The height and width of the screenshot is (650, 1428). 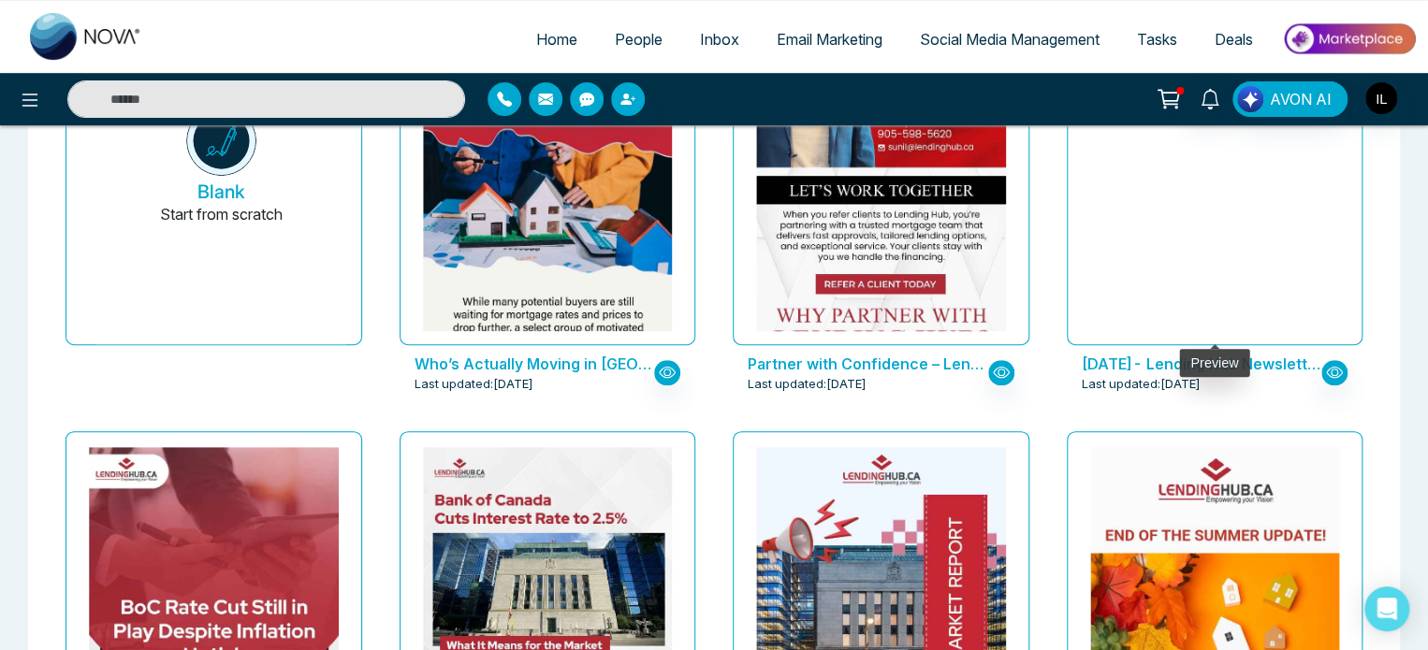 What do you see at coordinates (829, 39) in the screenshot?
I see `a: Email Marketing` at bounding box center [829, 39].